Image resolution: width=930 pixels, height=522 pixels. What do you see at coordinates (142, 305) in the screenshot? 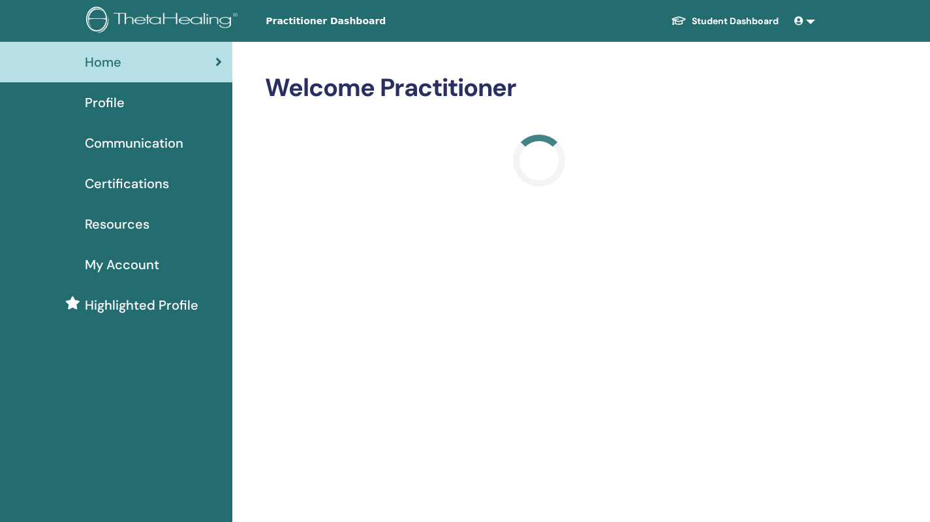
I see `span: Highlighted Profile` at bounding box center [142, 305].